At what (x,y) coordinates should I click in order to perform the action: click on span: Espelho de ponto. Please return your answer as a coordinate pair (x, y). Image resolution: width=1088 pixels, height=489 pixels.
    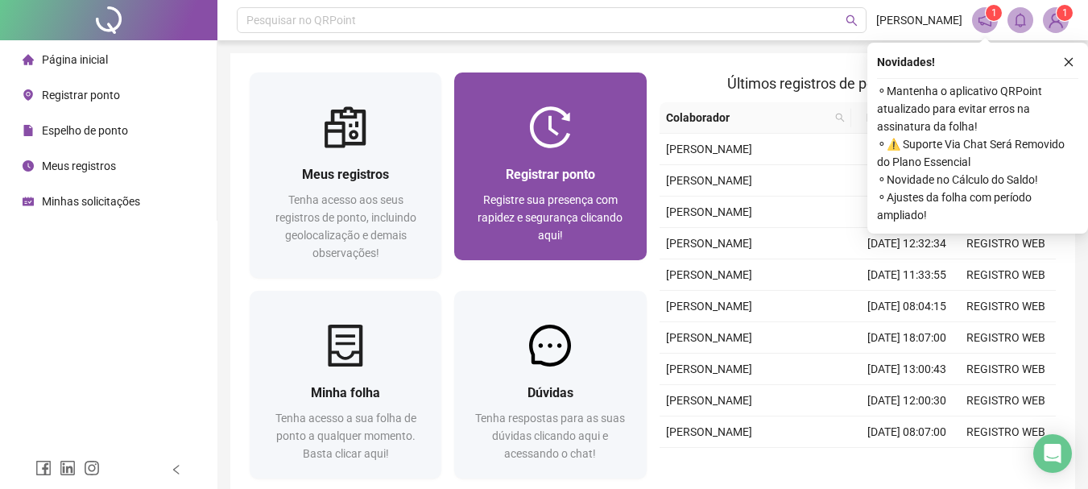
    Looking at the image, I should click on (85, 130).